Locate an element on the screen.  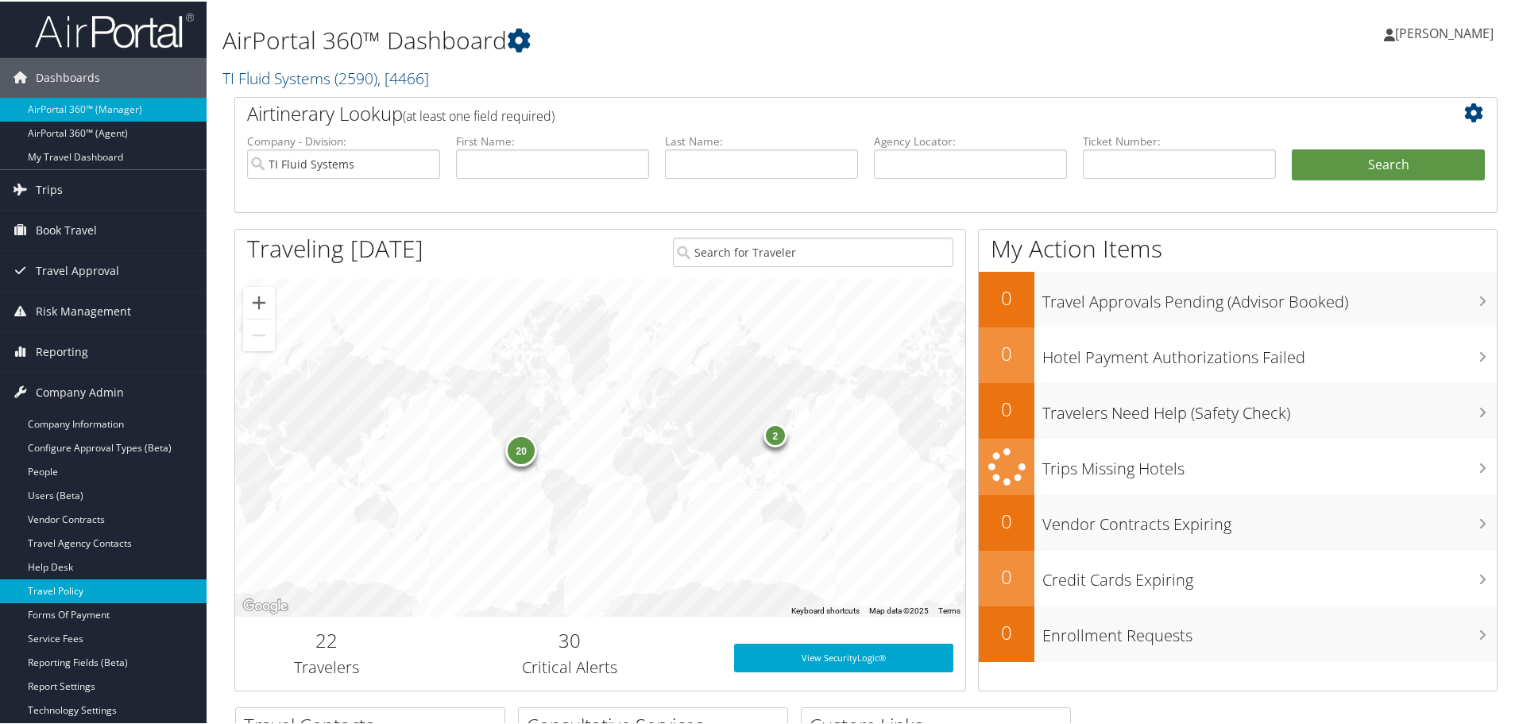
h2: 22 is located at coordinates (327, 639).